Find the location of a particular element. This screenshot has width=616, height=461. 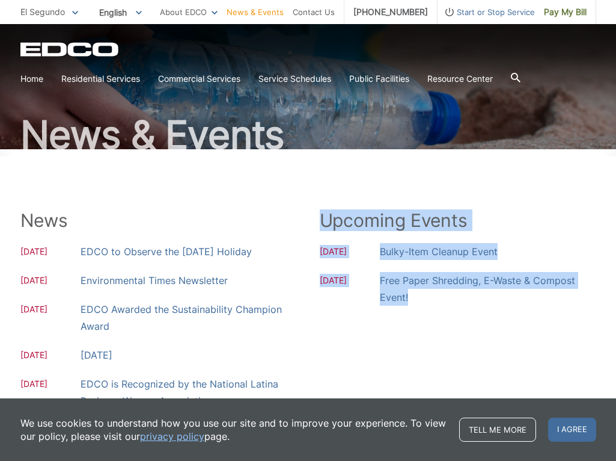

a: Home is located at coordinates (32, 79).